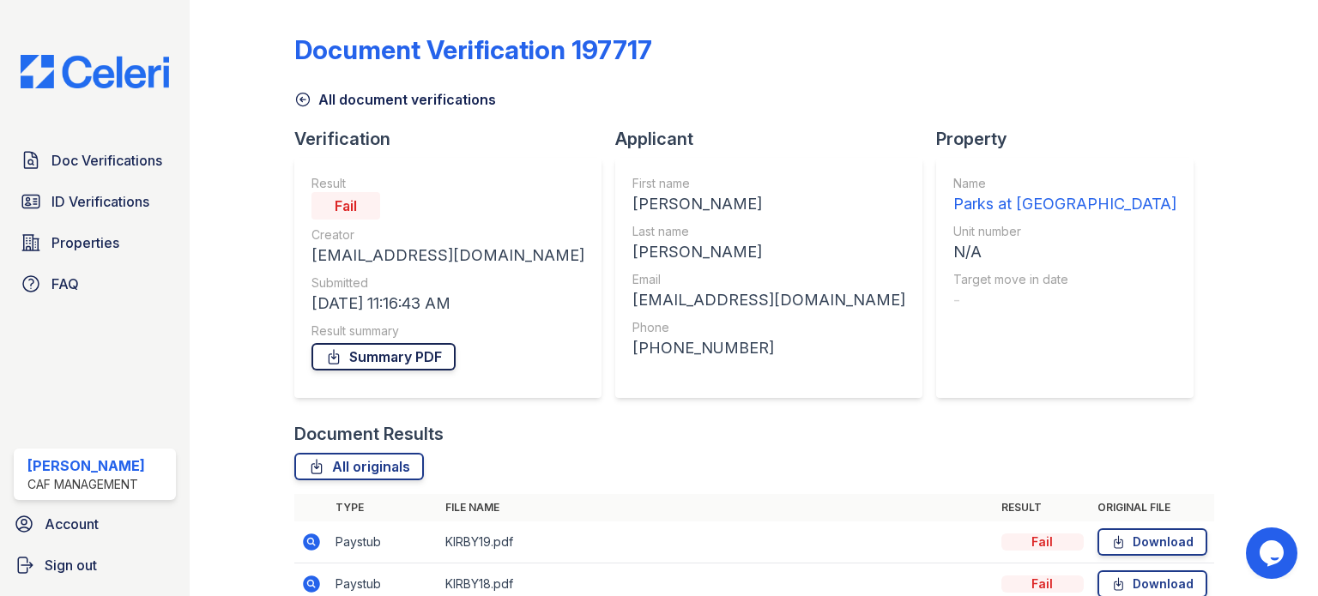 This screenshot has height=596, width=1318. I want to click on a: Properties, so click(94, 243).